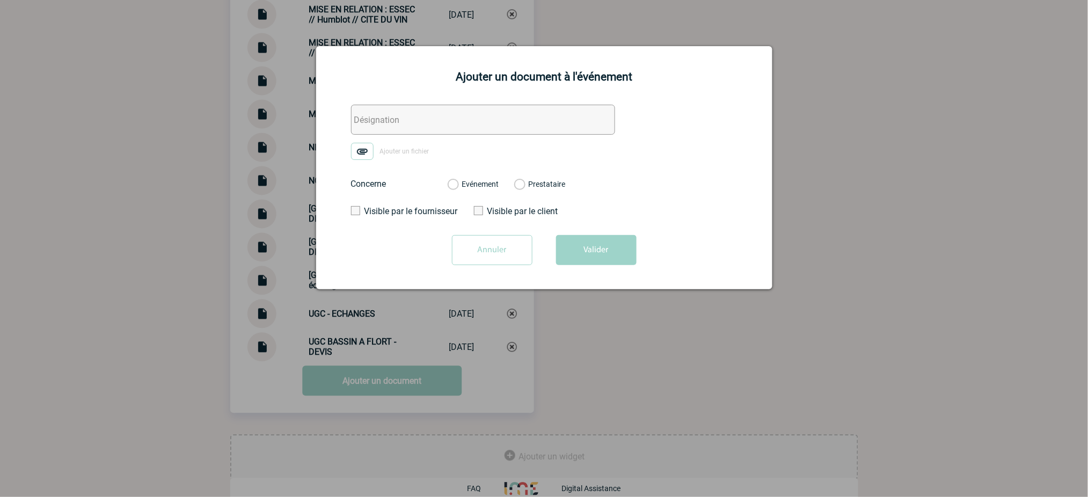 Image resolution: width=1088 pixels, height=497 pixels. I want to click on label: Evénement, so click(453, 185).